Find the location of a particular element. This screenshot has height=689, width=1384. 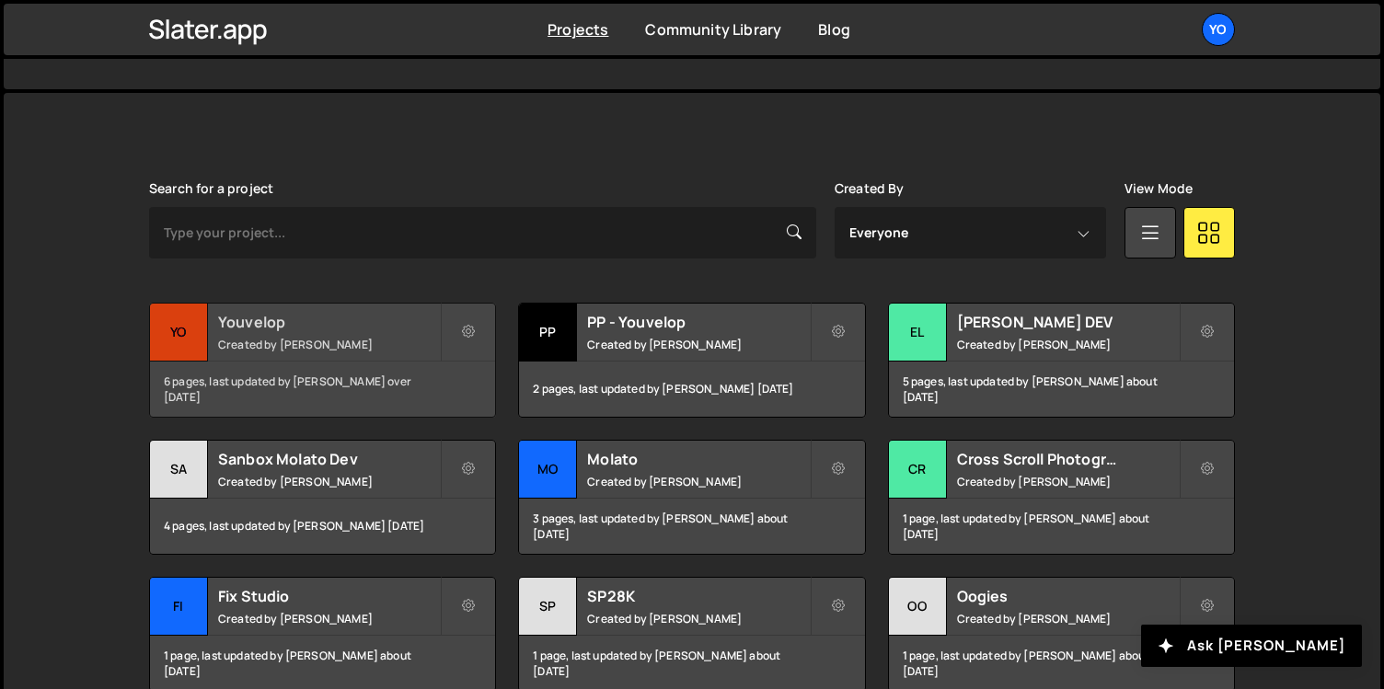

h2: Fix Studio is located at coordinates (328, 596).